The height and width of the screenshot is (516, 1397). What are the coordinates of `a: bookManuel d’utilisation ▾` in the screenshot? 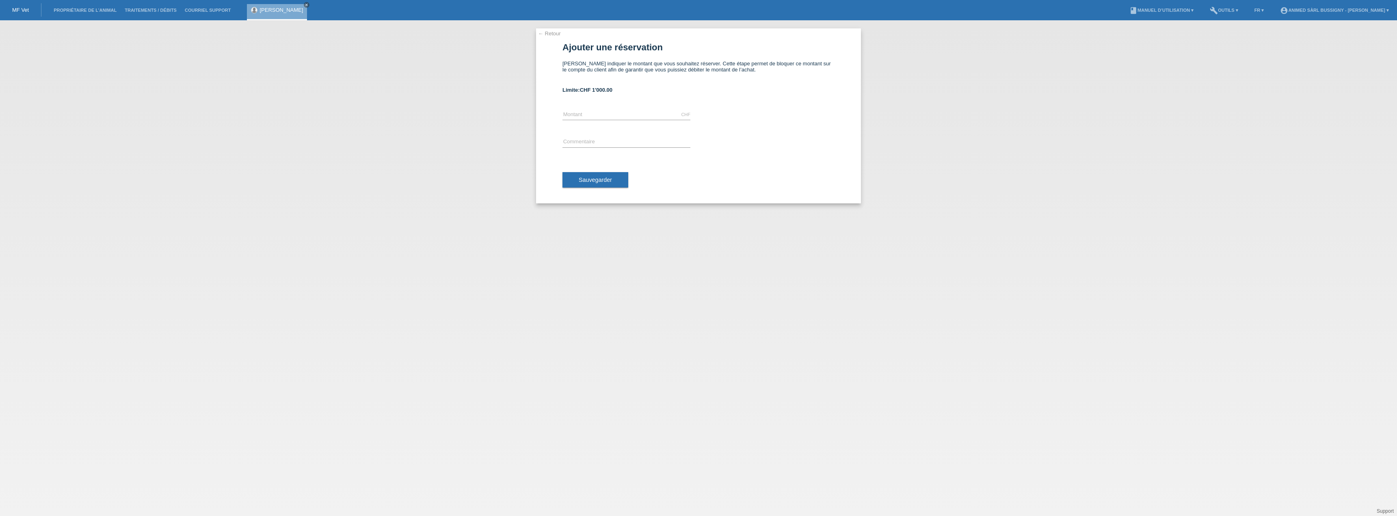 It's located at (1162, 10).